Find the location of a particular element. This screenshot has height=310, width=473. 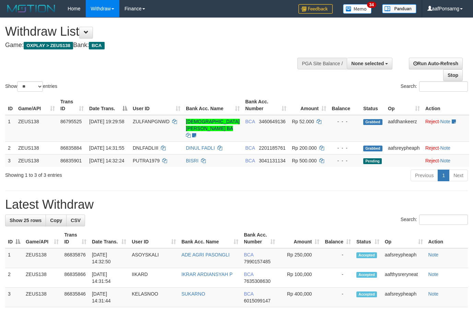

h1: Withdraw List is located at coordinates (157, 32).